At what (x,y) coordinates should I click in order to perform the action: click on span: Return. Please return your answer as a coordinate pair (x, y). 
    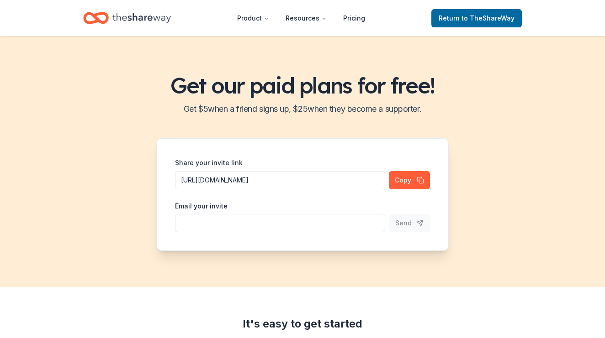
    Looking at the image, I should click on (476, 18).